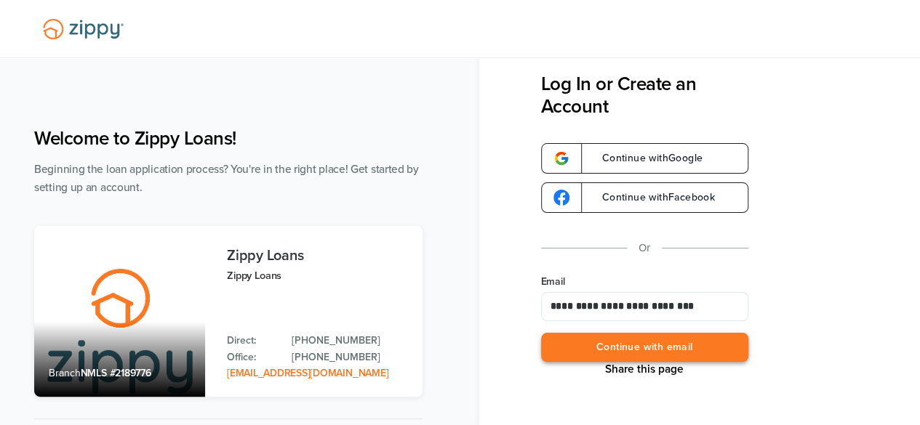  Describe the element at coordinates (252, 358) in the screenshot. I see `p: Office:` at that location.